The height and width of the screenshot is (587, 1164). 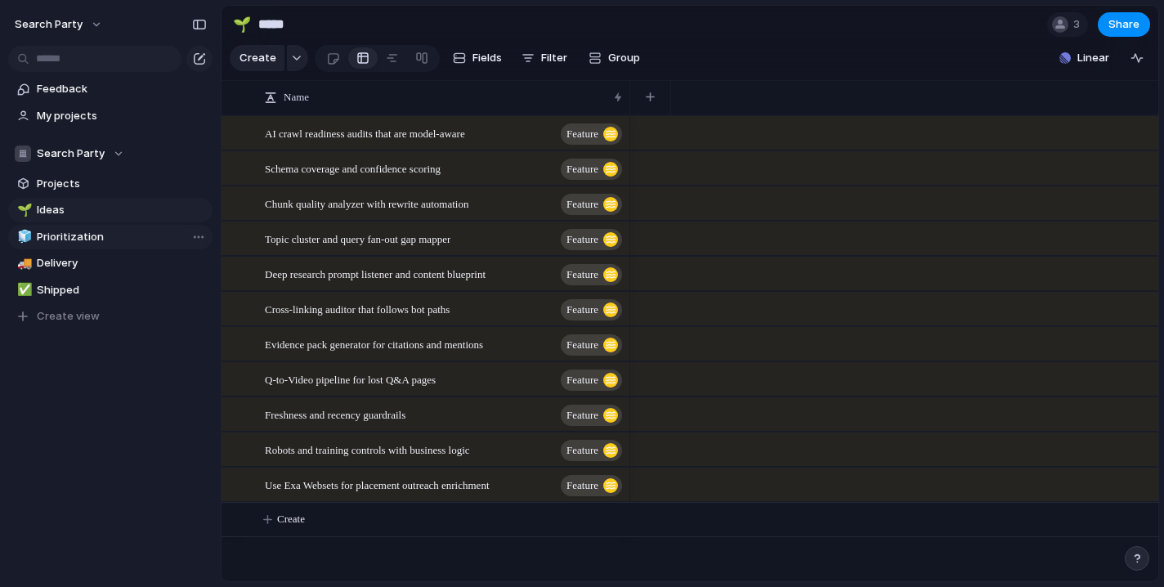 What do you see at coordinates (366, 203) in the screenshot?
I see `span: Chunk quality analyzer with rewrite automation` at bounding box center [366, 203].